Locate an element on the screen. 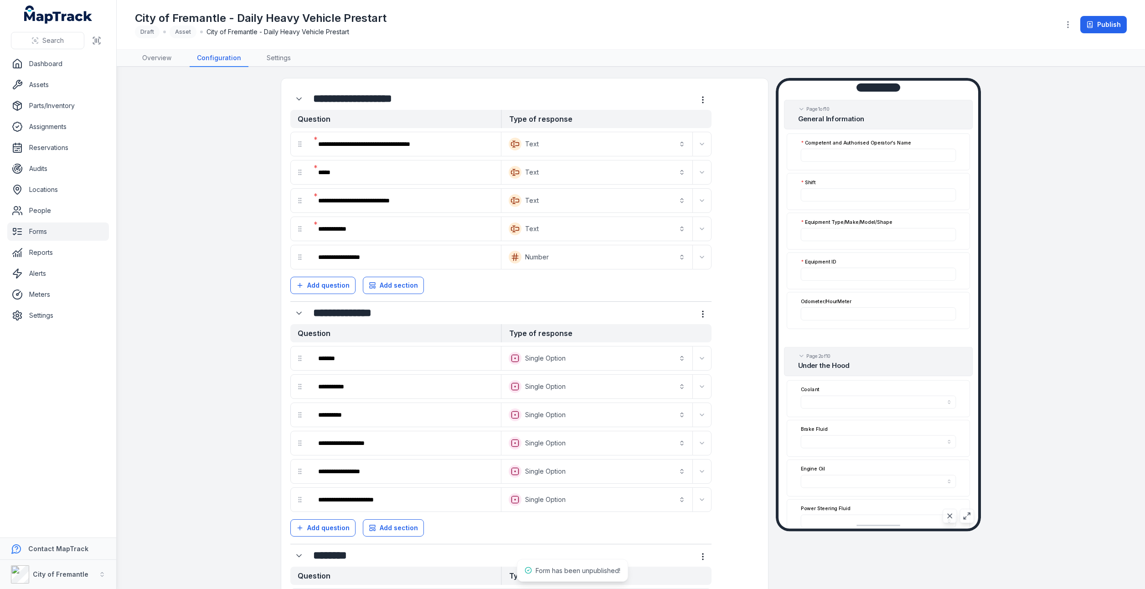 The image size is (1145, 589). h2: General Information is located at coordinates (879, 119).